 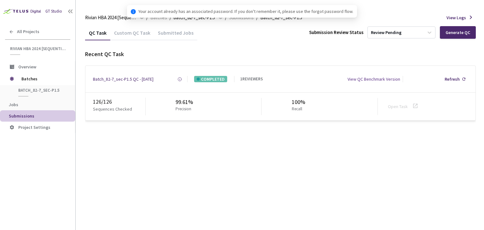 I want to click on div: Submitted Jobs, so click(x=175, y=35).